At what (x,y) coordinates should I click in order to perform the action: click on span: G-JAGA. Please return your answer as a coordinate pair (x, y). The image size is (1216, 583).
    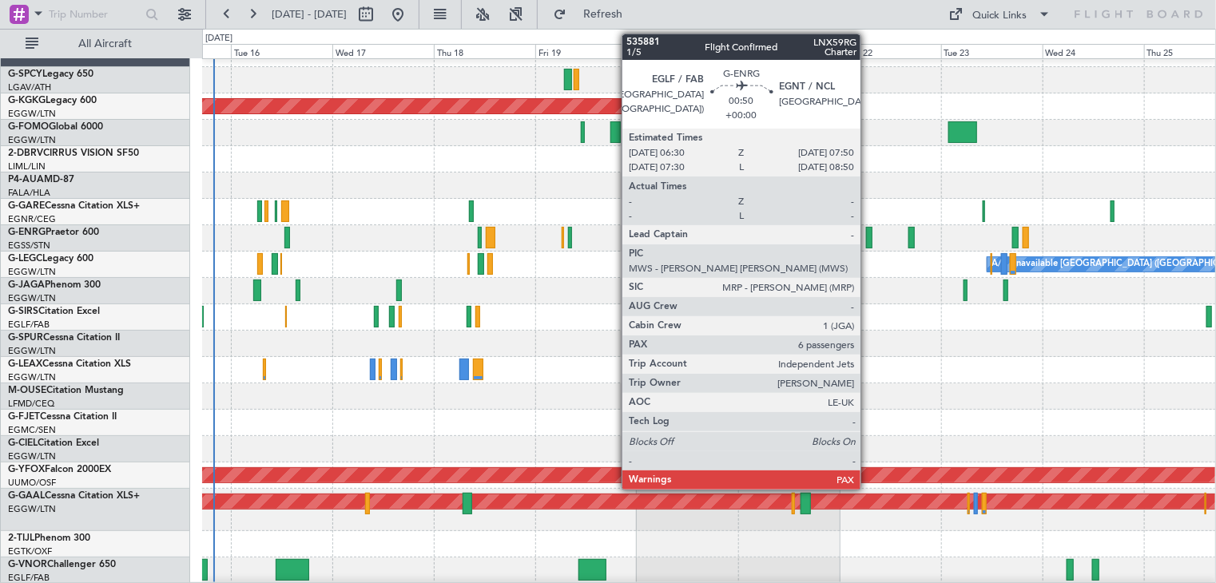
    Looking at the image, I should click on (26, 285).